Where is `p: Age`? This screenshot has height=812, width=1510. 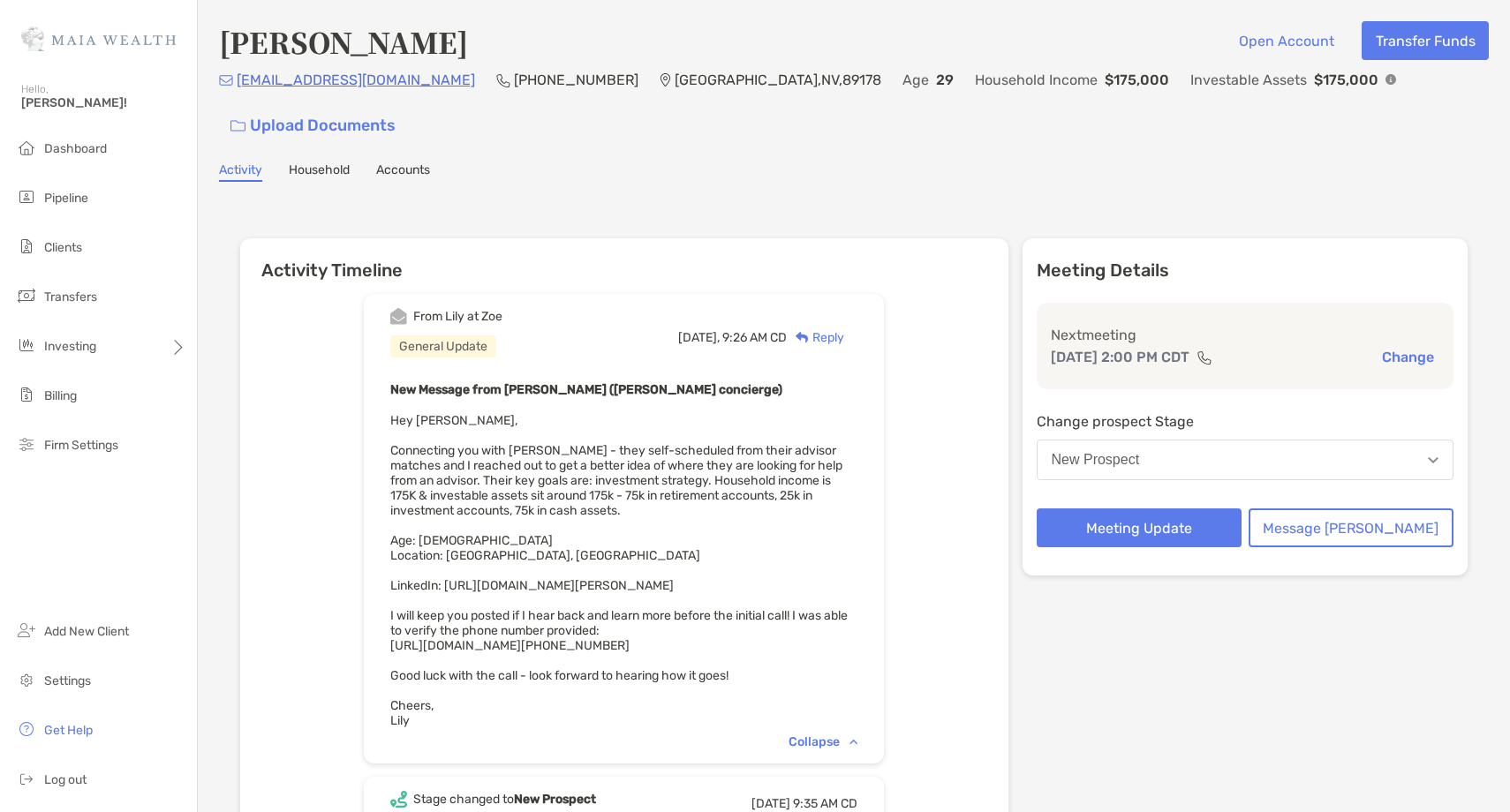 p: Age is located at coordinates (915, 80).